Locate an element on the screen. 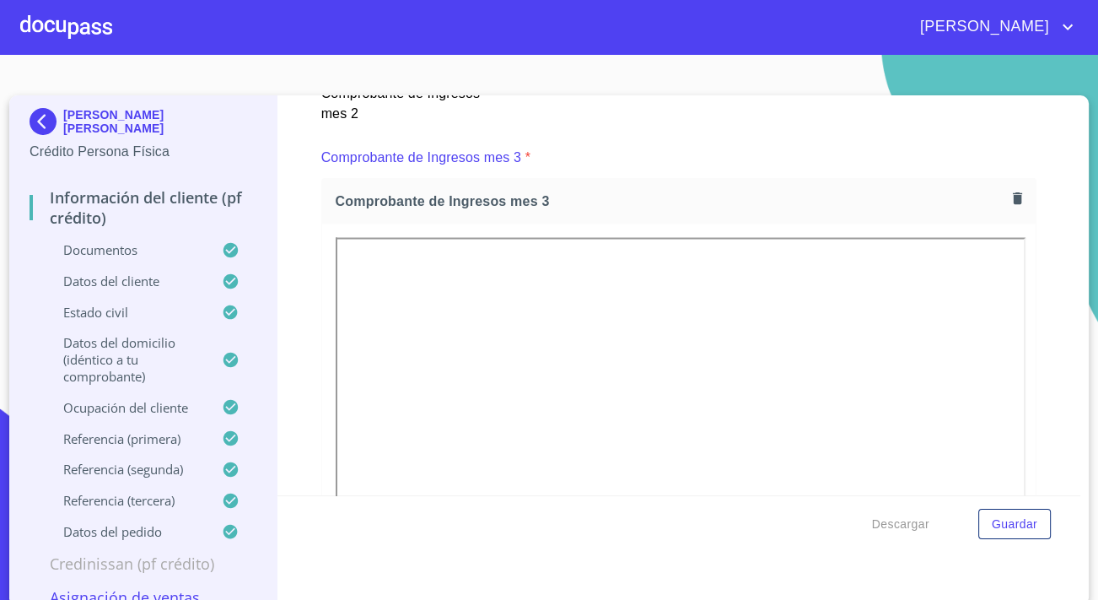 This screenshot has height=600, width=1098. p: Documentos is located at coordinates (126, 250).